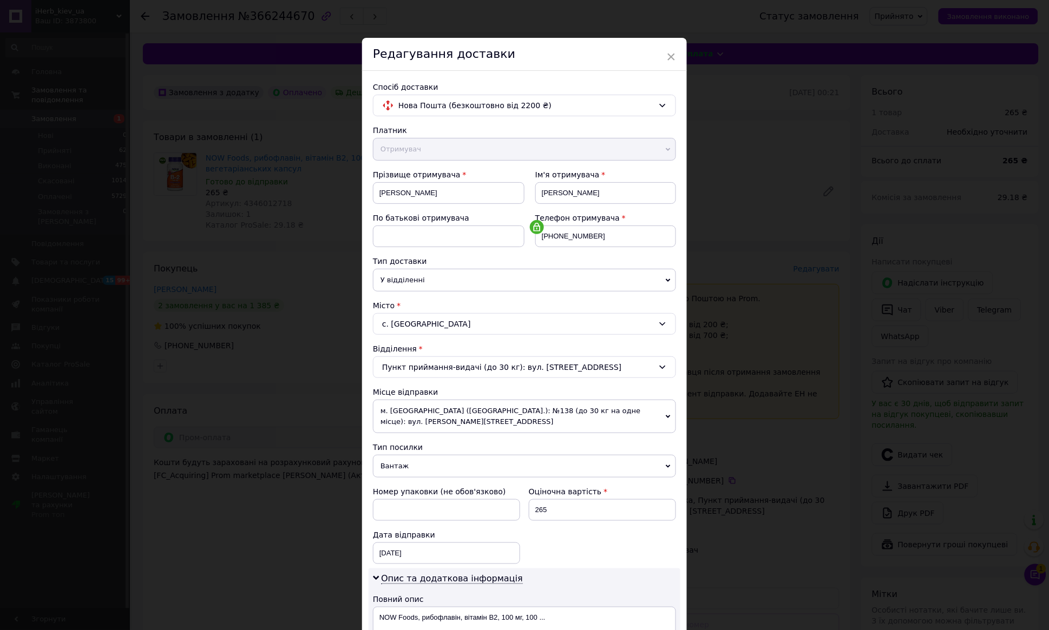  Describe the element at coordinates (390, 130) in the screenshot. I see `span: Платник` at that location.